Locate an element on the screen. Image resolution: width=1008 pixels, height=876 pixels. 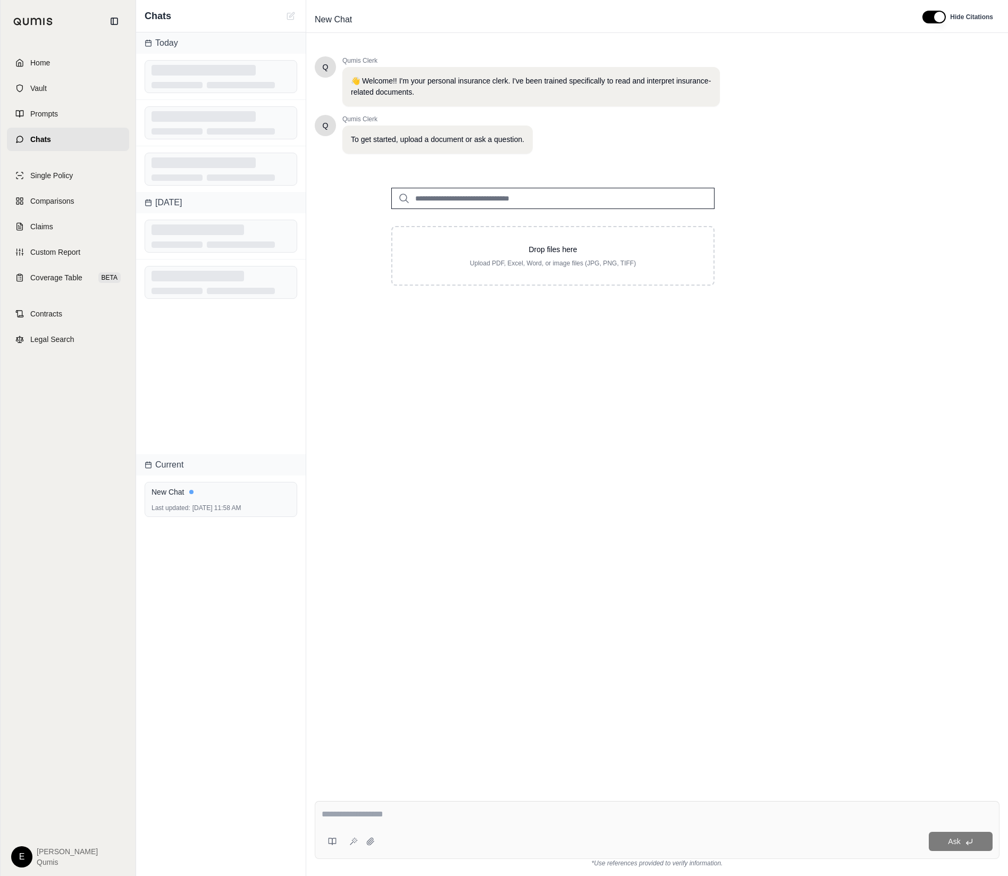
span: Qumis is located at coordinates (67, 862).